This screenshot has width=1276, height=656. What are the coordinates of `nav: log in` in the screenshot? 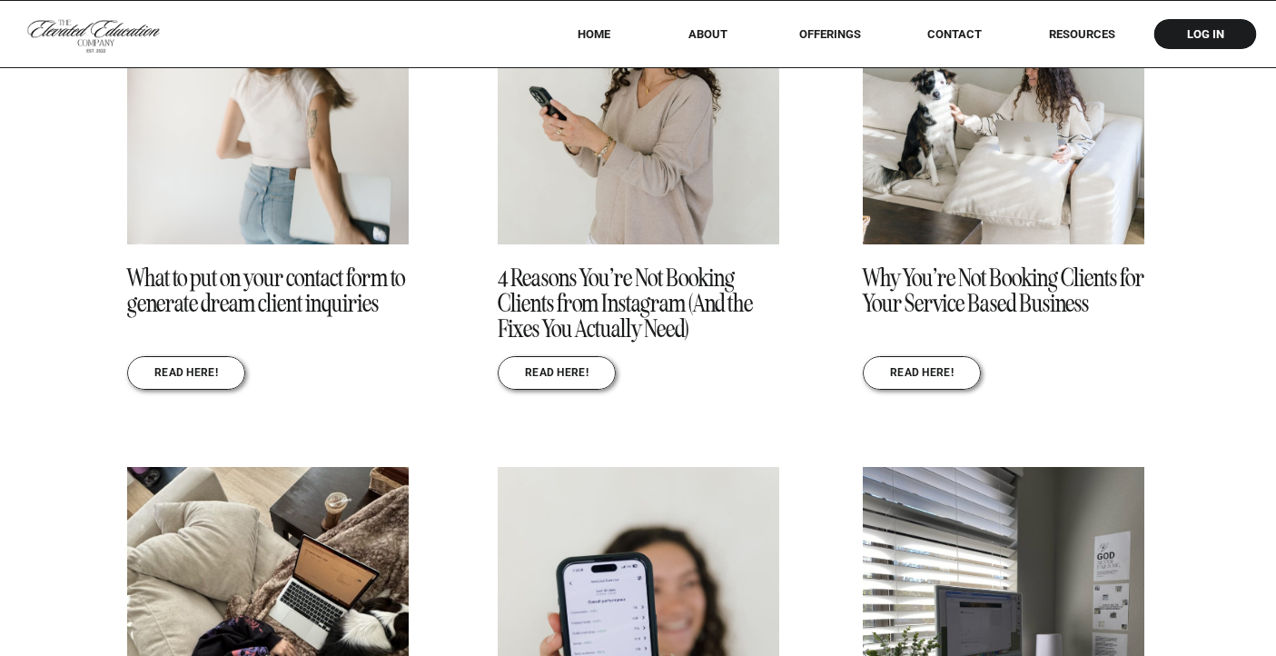 It's located at (1205, 34).